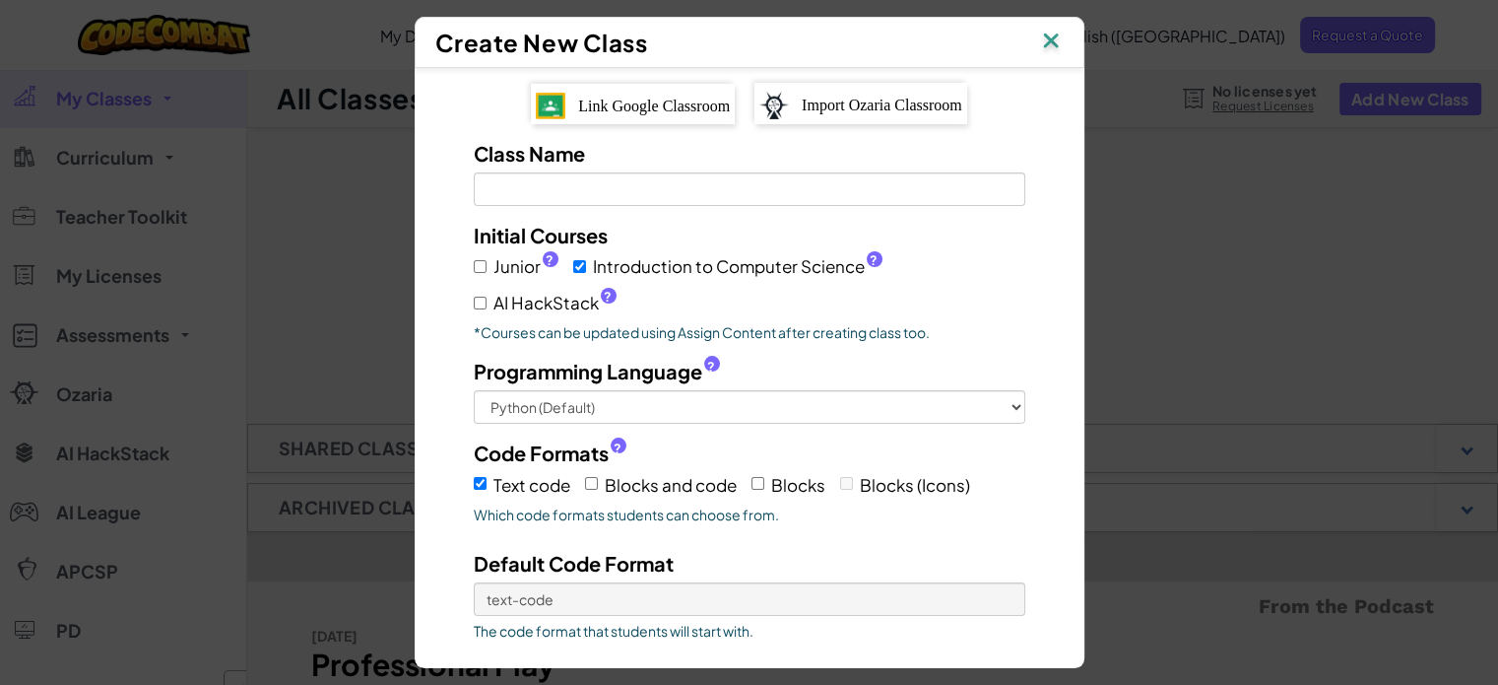  I want to click on span: Blocks (Icons), so click(915, 485).